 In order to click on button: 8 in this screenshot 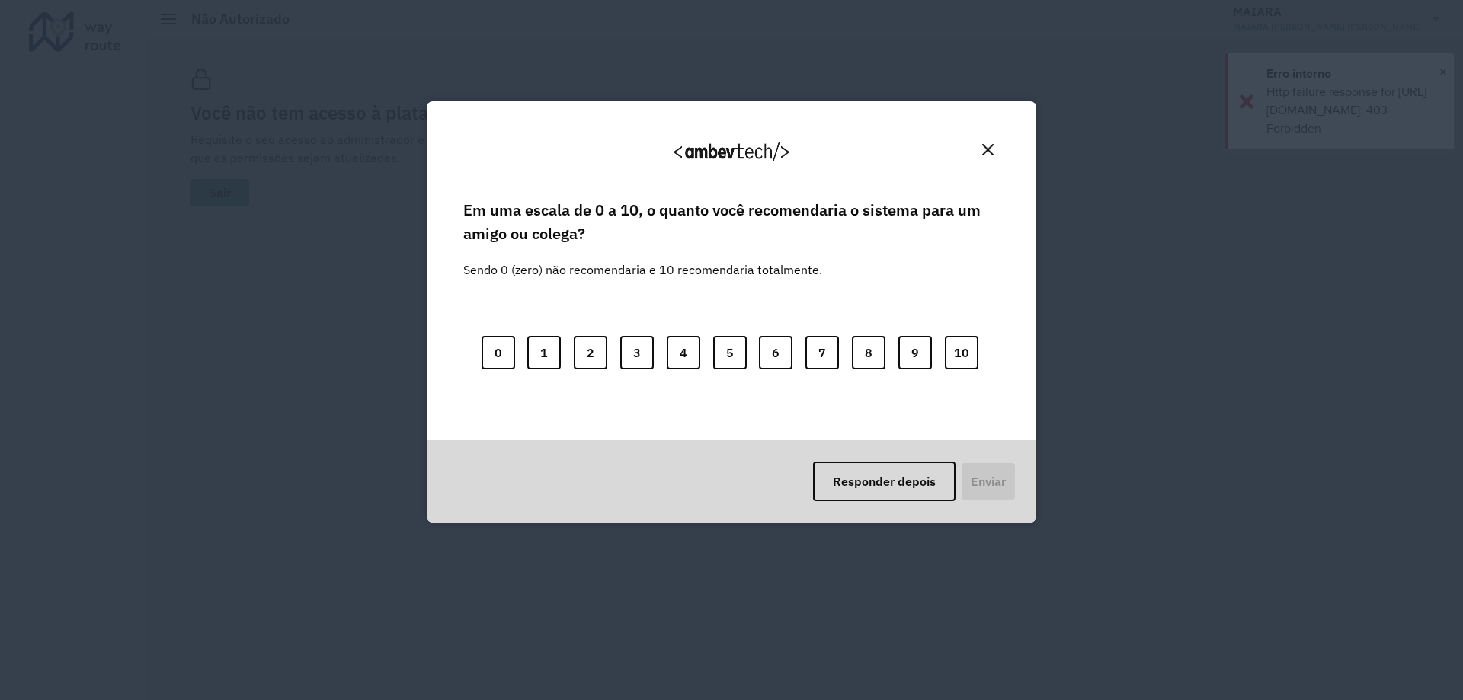, I will do `click(869, 353)`.